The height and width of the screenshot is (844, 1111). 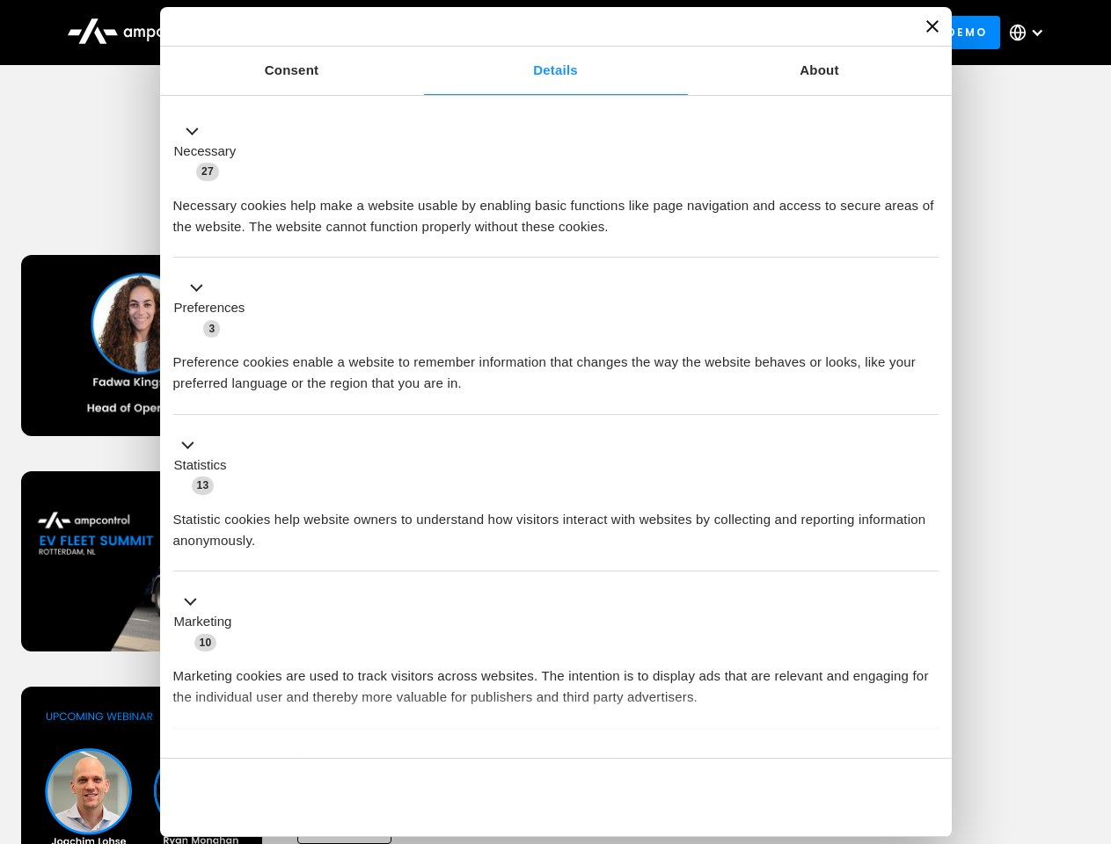 I want to click on span: 13, so click(x=203, y=485).